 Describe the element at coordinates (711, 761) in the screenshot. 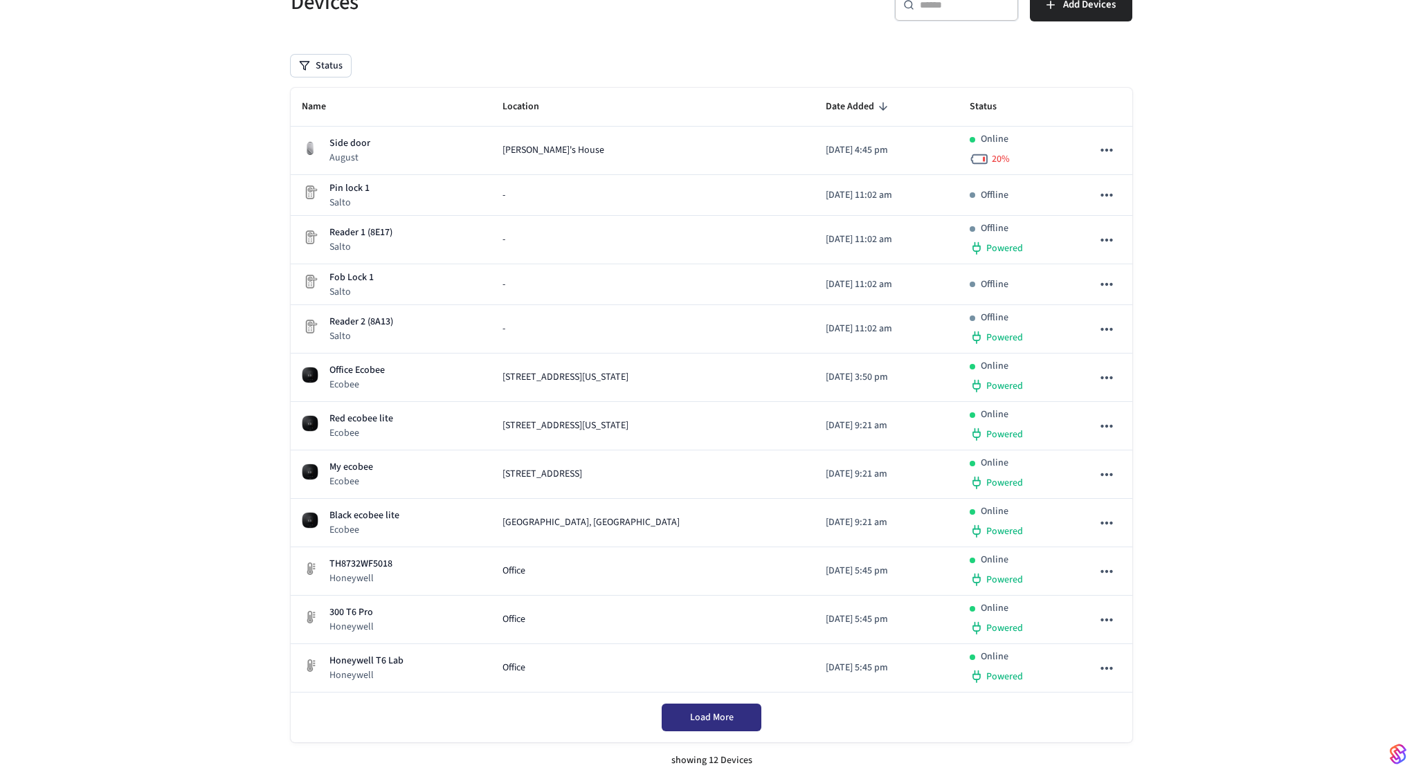

I see `div: showing 12 Devices` at that location.